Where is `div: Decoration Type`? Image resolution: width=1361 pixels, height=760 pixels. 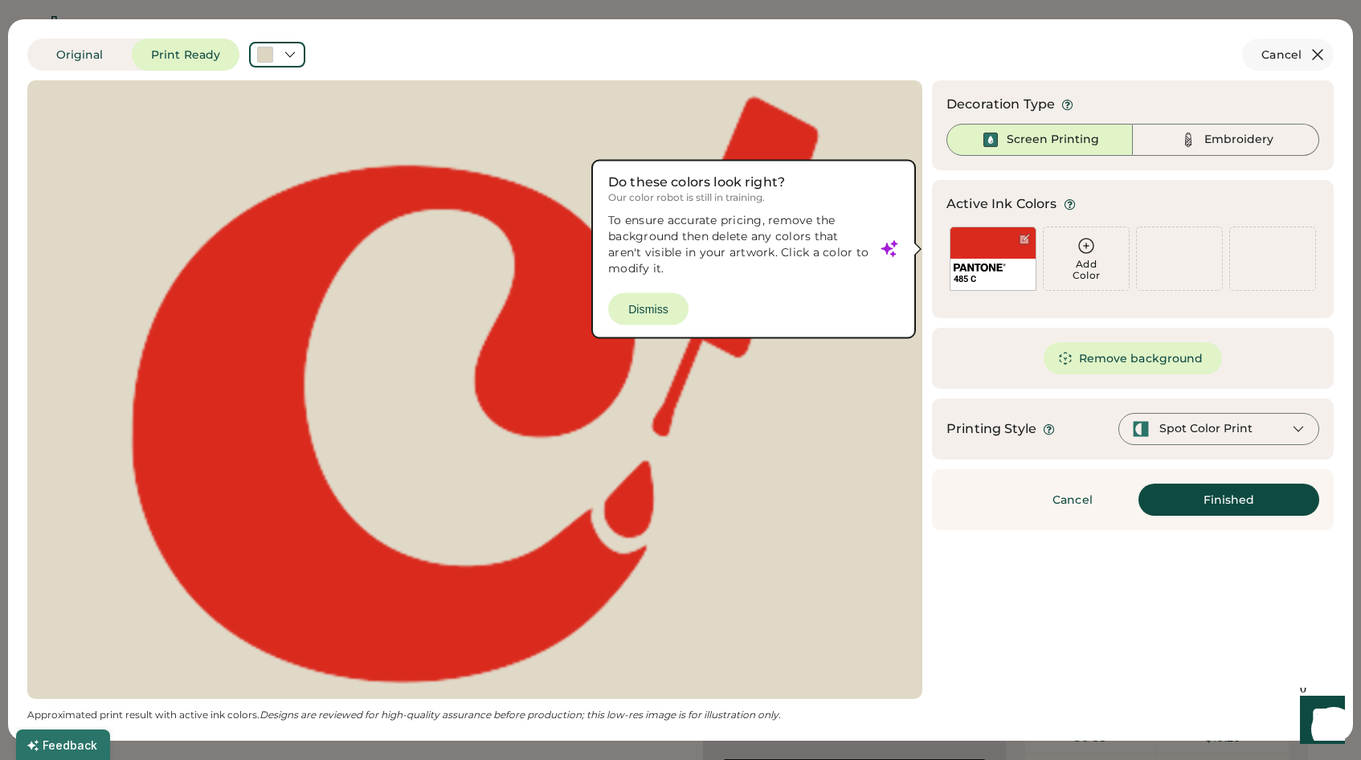 div: Decoration Type is located at coordinates (1000, 104).